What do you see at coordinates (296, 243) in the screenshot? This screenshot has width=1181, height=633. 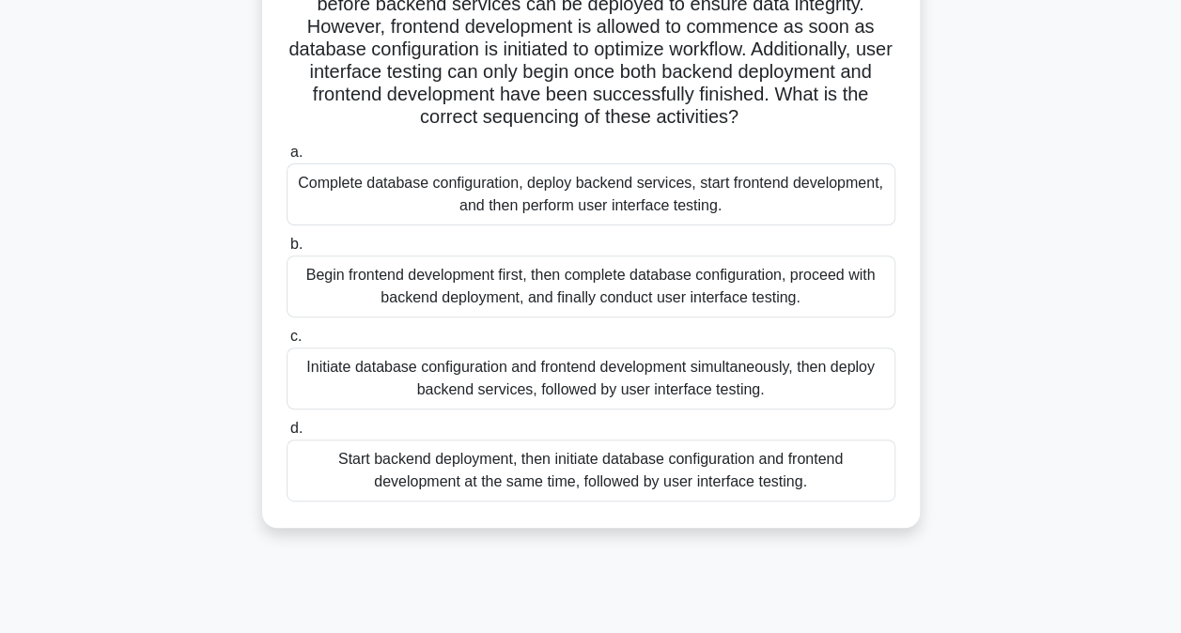 I see `span: b.` at bounding box center [296, 243].